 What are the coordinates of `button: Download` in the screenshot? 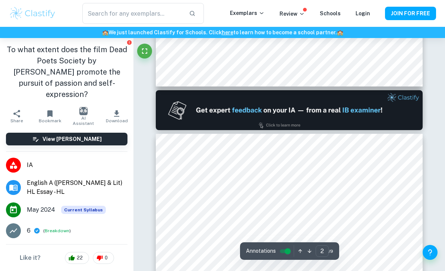 It's located at (117, 116).